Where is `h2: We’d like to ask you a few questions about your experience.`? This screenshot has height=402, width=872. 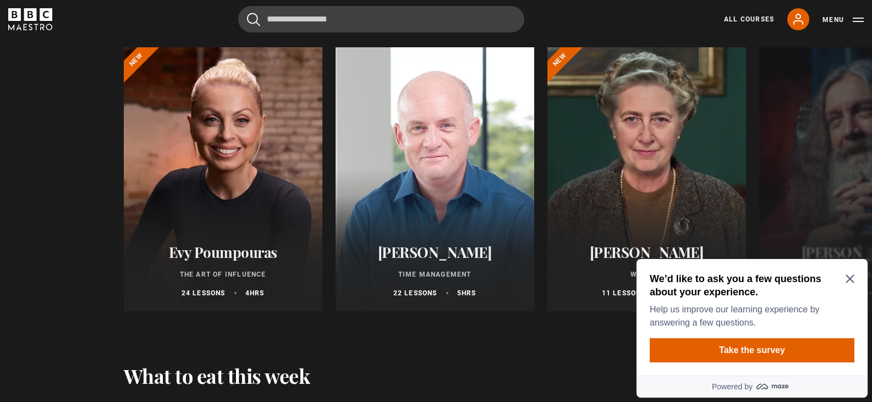
h2: We’d like to ask you a few questions about your experience. is located at coordinates (118, 31).